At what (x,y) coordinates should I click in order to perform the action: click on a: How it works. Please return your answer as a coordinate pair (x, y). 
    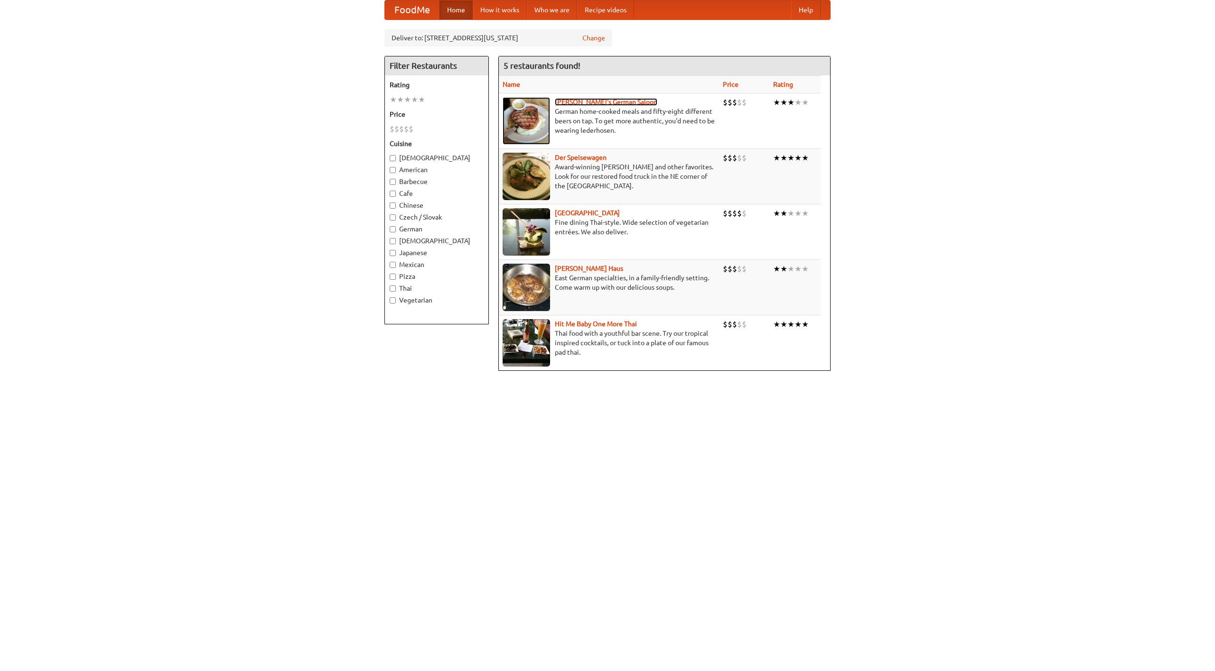
    Looking at the image, I should click on (500, 10).